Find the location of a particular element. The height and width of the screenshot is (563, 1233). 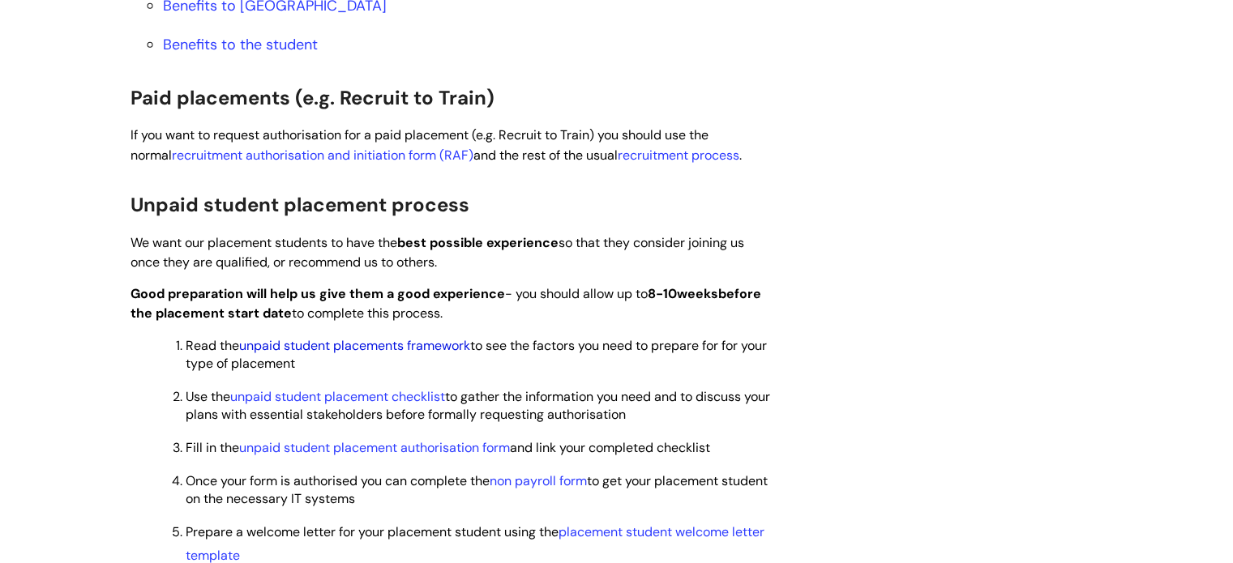

span: Unpaid student placement process is located at coordinates (300, 204).